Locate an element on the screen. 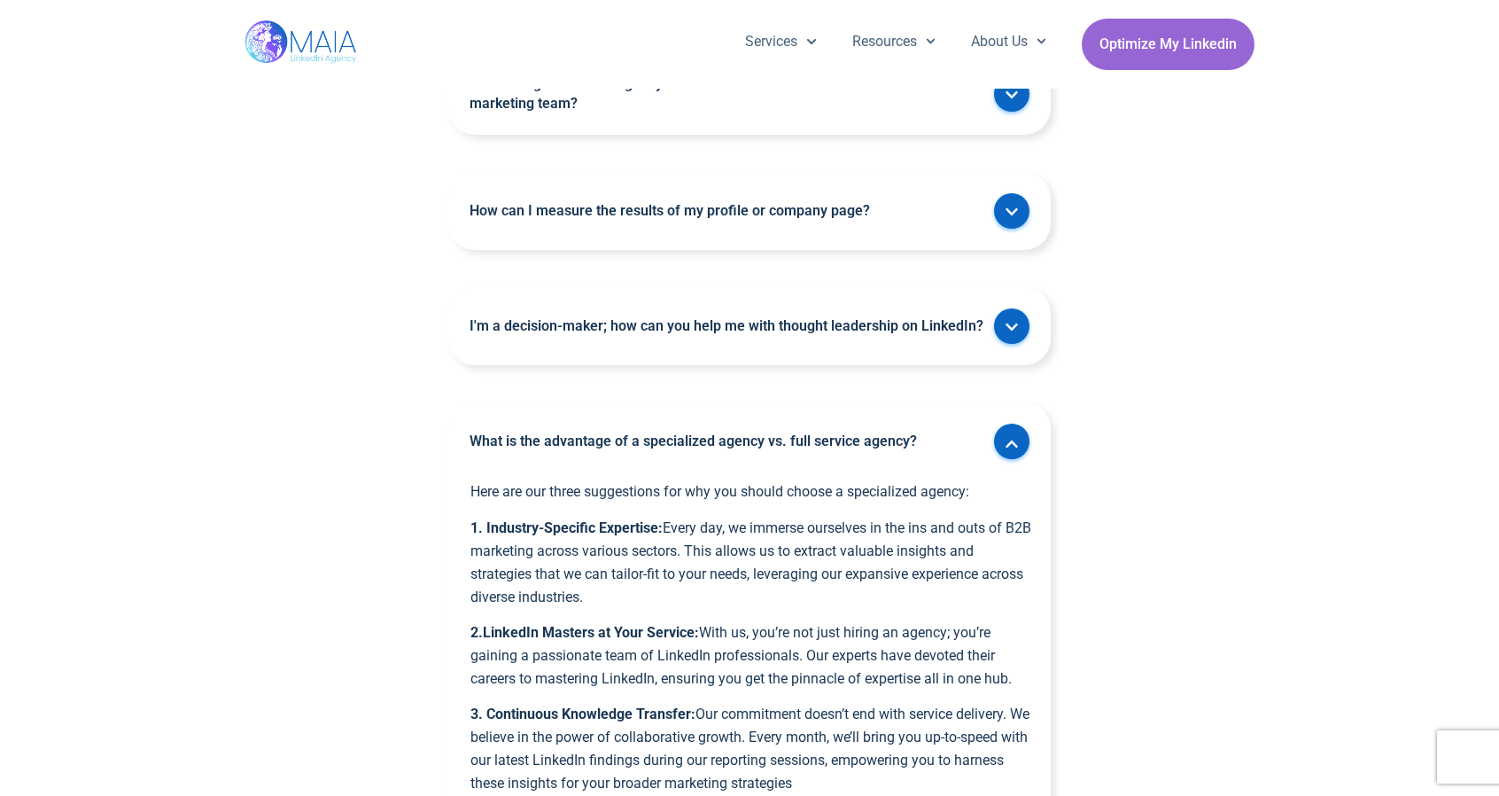  a: Does hiring a LinkedIn Agency make sense if I have an in-house sales & marketing team? is located at coordinates (727, 94).